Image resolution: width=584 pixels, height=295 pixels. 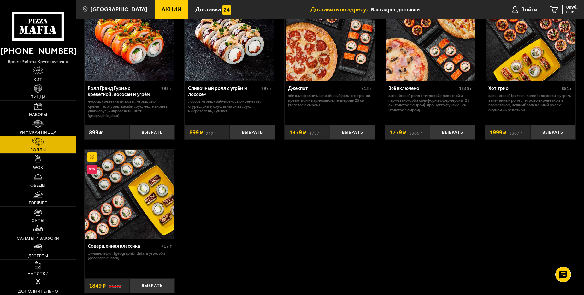 What do you see at coordinates (166, 88) in the screenshot?
I see `span: 293 г` at bounding box center [166, 88].